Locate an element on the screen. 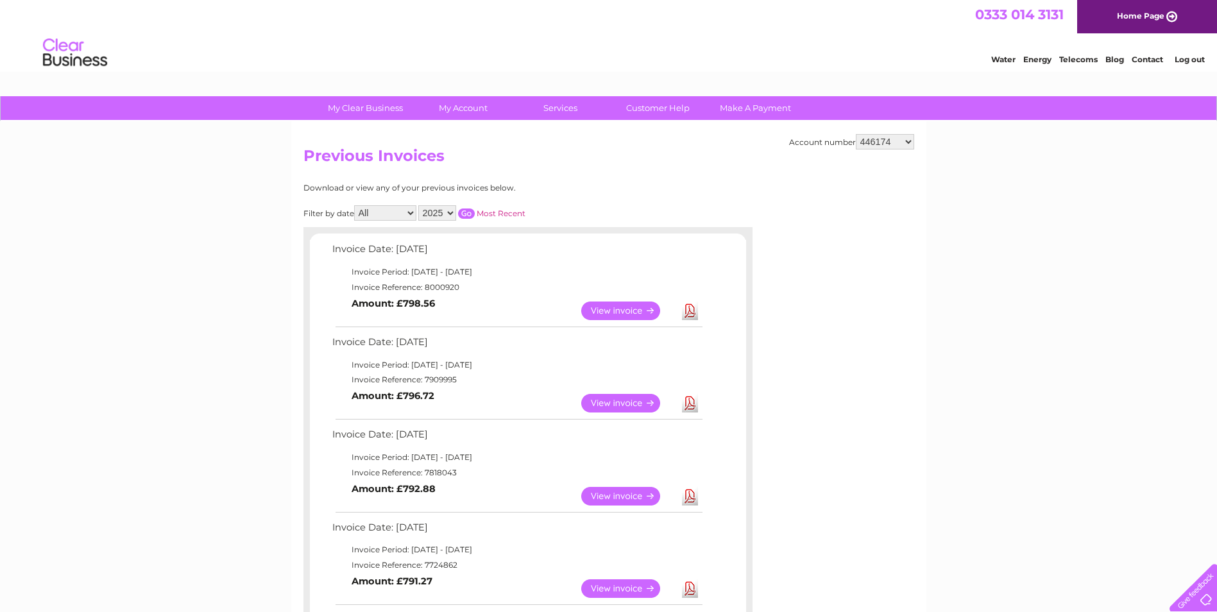 The width and height of the screenshot is (1217, 612). b: Amount: £791.27 is located at coordinates (392, 581).